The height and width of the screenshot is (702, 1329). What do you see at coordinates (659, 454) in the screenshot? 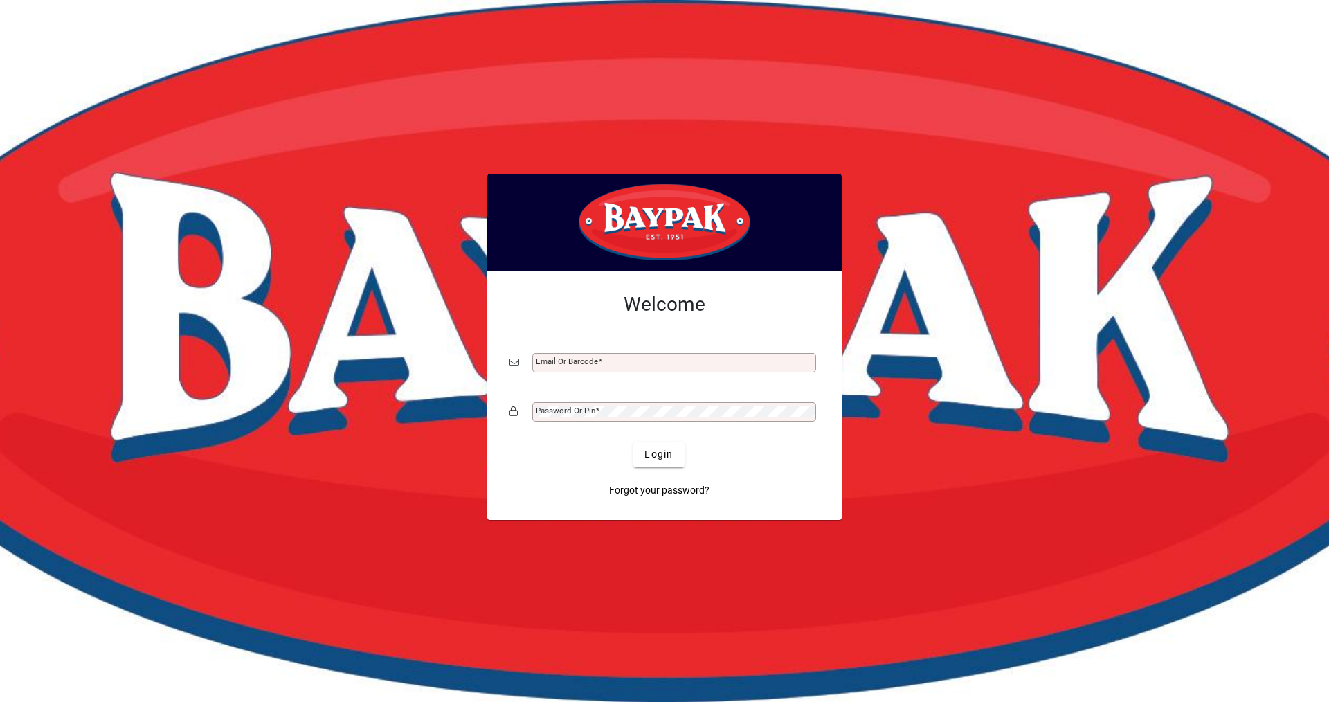
I see `span: Login` at bounding box center [659, 454].